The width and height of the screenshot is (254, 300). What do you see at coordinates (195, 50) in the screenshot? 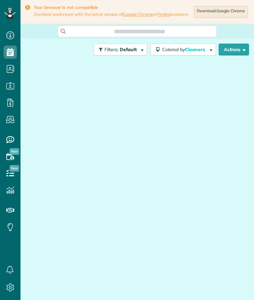
I see `span: Cleaners` at bounding box center [195, 50].